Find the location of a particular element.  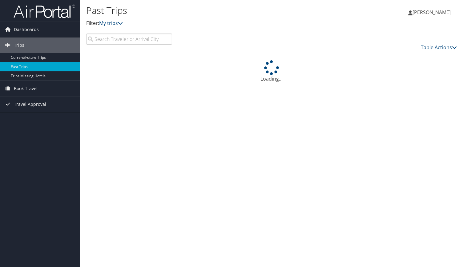

input: Search Traveler or Arrival City is located at coordinates (129, 39).